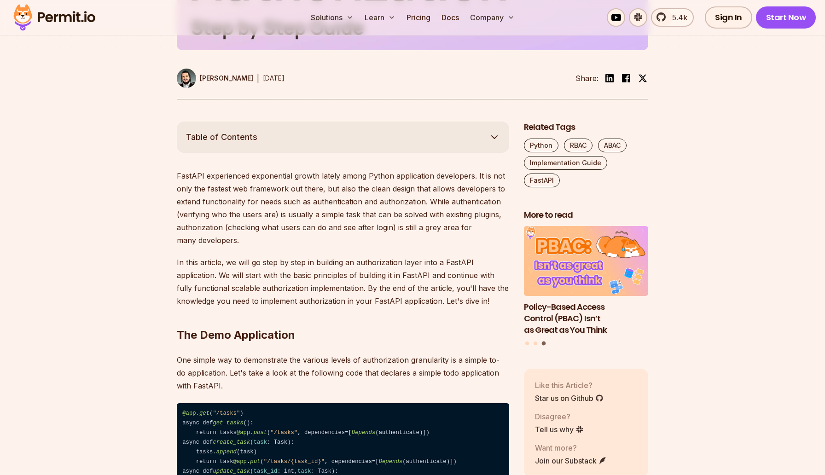 This screenshot has width=825, height=475. I want to click on img: twitter, so click(642, 78).